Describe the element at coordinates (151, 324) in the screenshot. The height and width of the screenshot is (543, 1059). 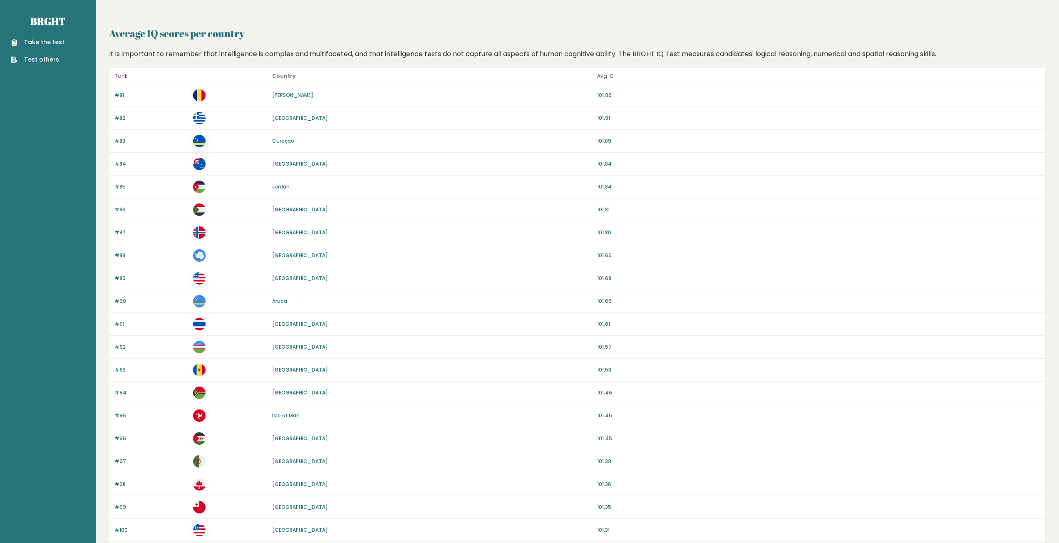
I see `p: #91` at that location.